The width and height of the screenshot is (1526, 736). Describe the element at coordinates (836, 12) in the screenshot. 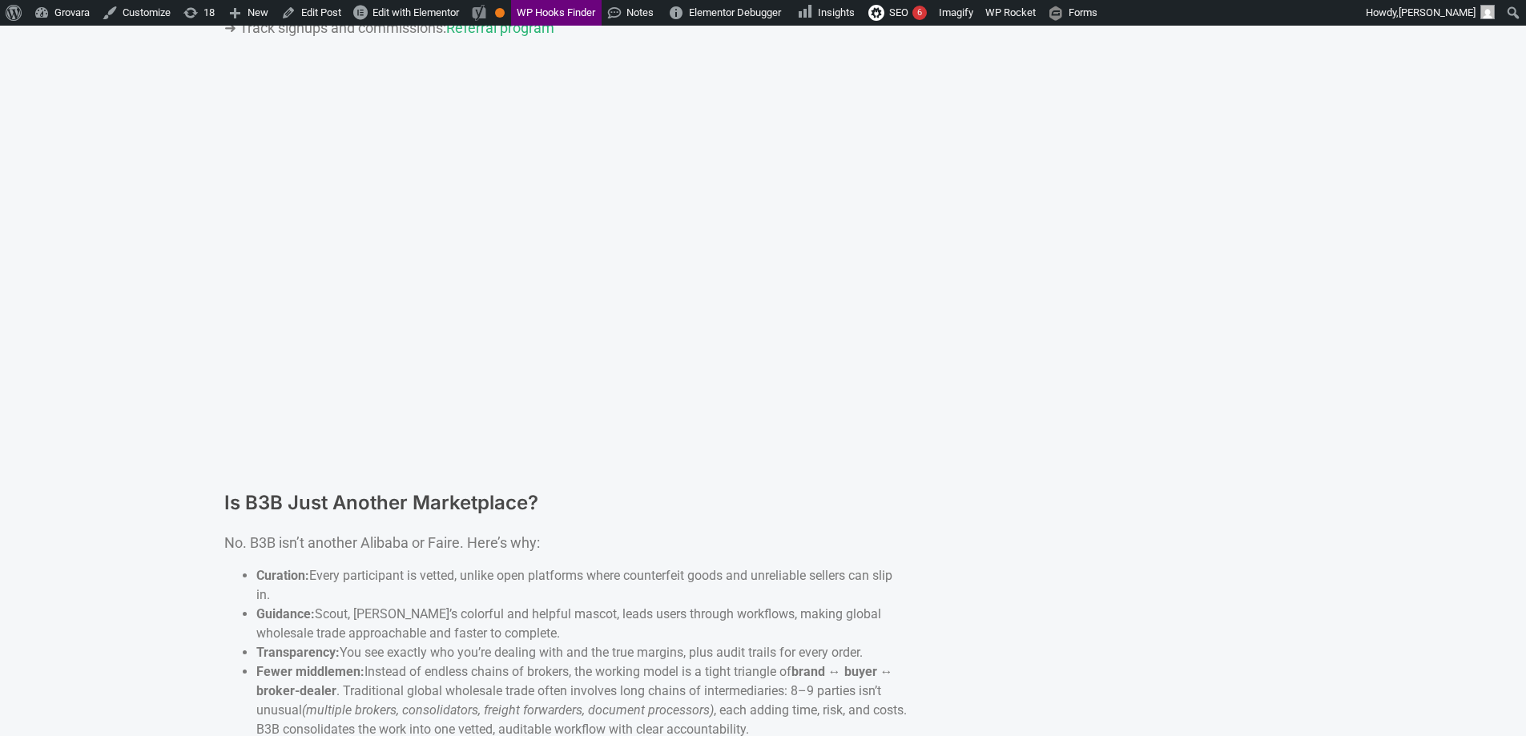

I see `span: Insights` at that location.